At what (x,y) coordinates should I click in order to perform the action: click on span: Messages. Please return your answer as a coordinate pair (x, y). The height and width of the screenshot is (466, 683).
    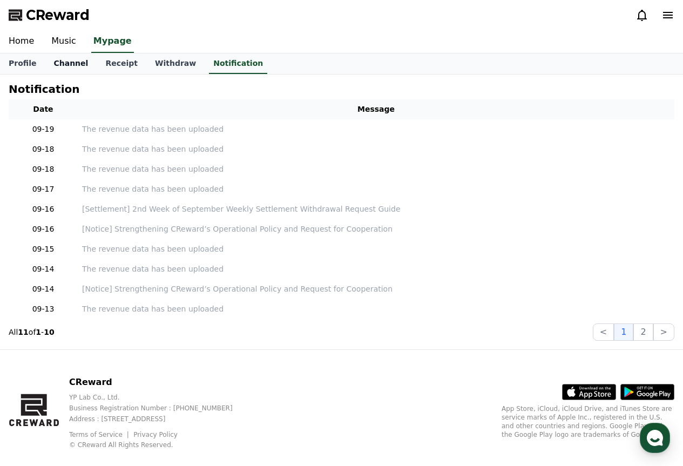
    Looking at the image, I should click on (105, 364).